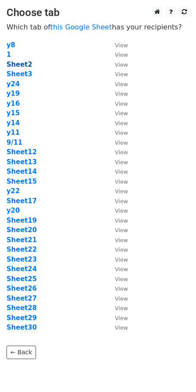  Describe the element at coordinates (22, 318) in the screenshot. I see `strong: Sheet29` at that location.